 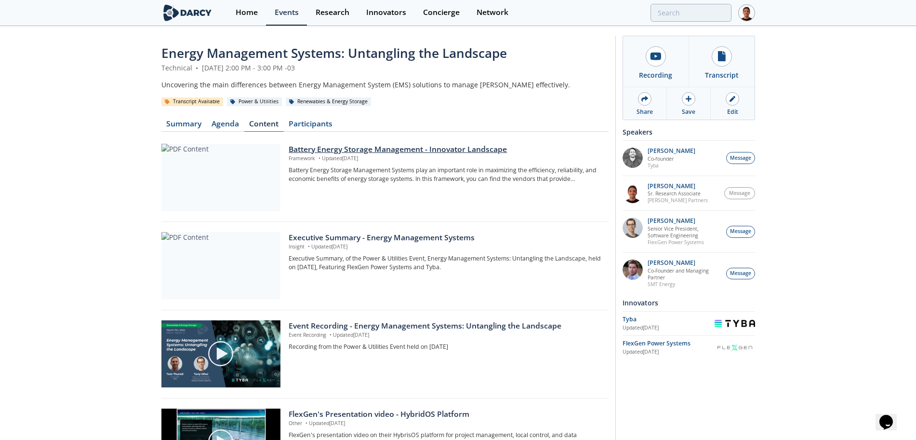 What do you see at coordinates (671, 165) in the screenshot?
I see `p: Tyba` at bounding box center [671, 165].